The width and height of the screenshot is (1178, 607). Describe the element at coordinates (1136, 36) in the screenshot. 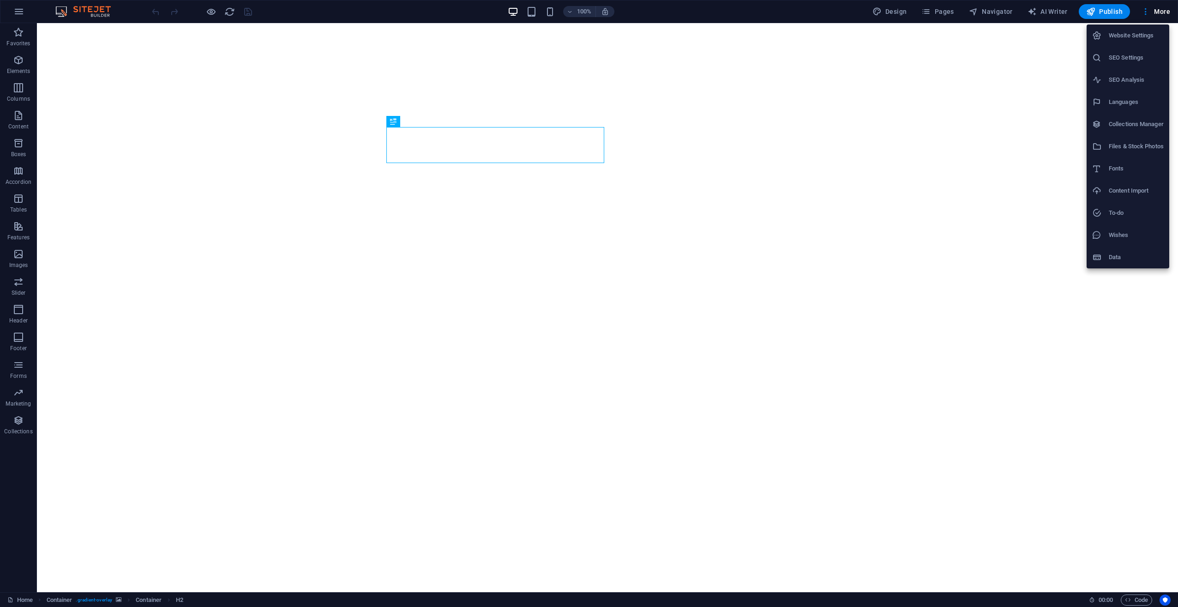

I see `h6: Website Settings` at that location.